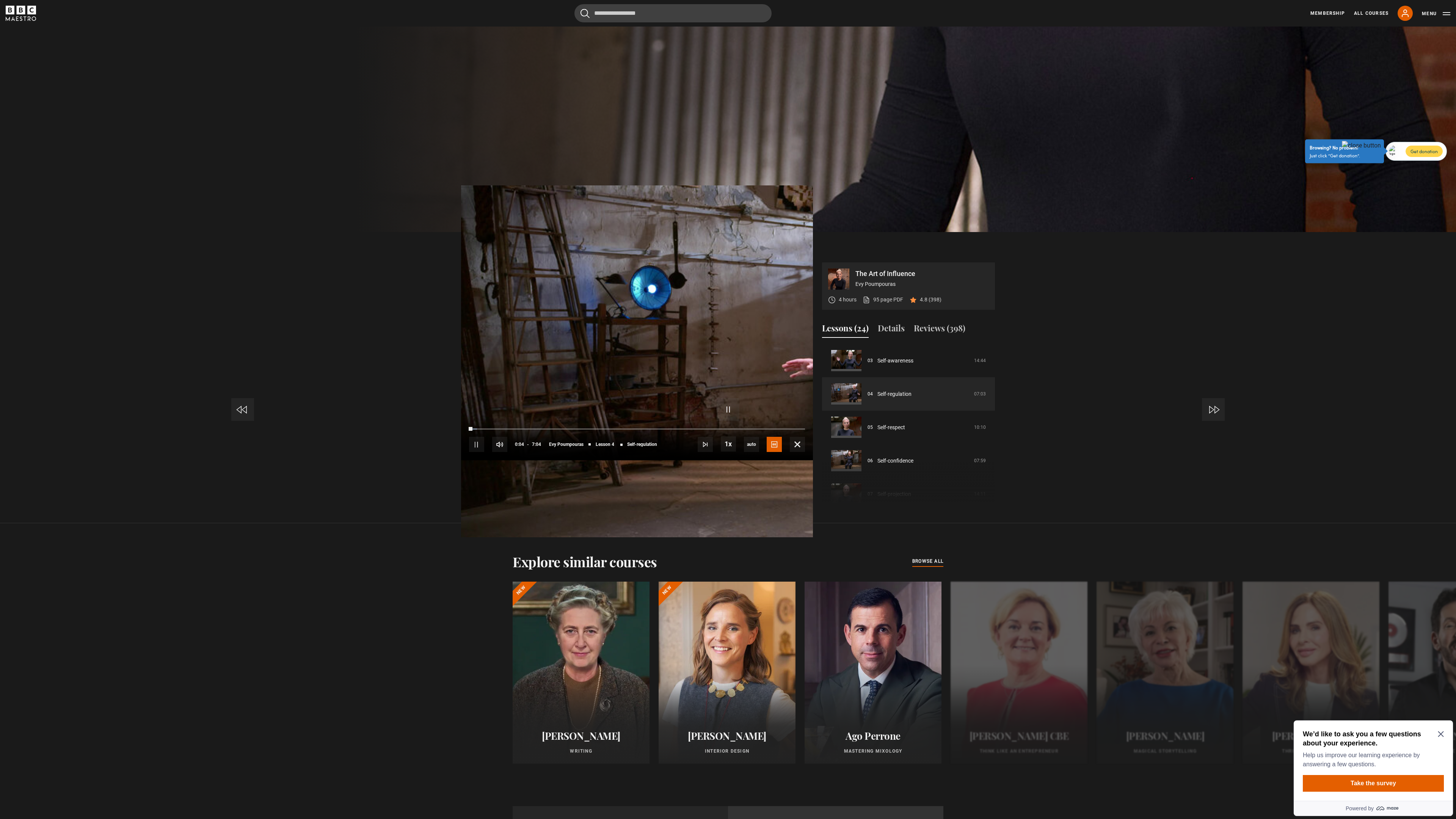  What do you see at coordinates (81, 21) in the screenshot?
I see `h2: We’d like to ask you a few questions about your experience.` at bounding box center [81, 21].